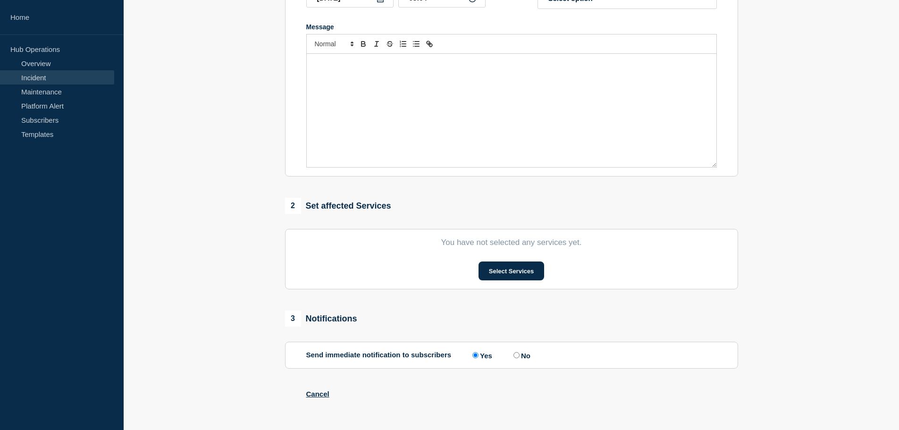 The height and width of the screenshot is (430, 899). I want to click on button: Toggle strikethrough text, so click(390, 44).